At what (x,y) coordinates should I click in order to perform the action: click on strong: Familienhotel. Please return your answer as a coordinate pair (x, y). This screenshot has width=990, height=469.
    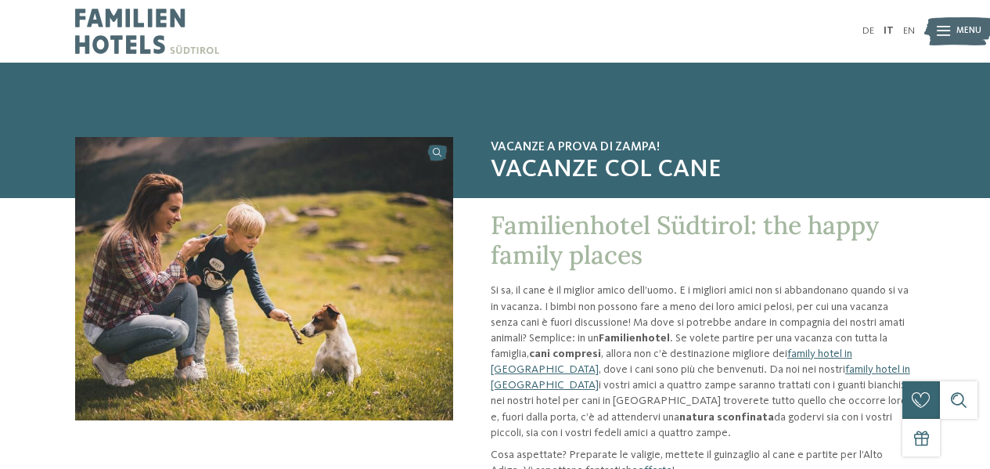
    Looking at the image, I should click on (634, 338).